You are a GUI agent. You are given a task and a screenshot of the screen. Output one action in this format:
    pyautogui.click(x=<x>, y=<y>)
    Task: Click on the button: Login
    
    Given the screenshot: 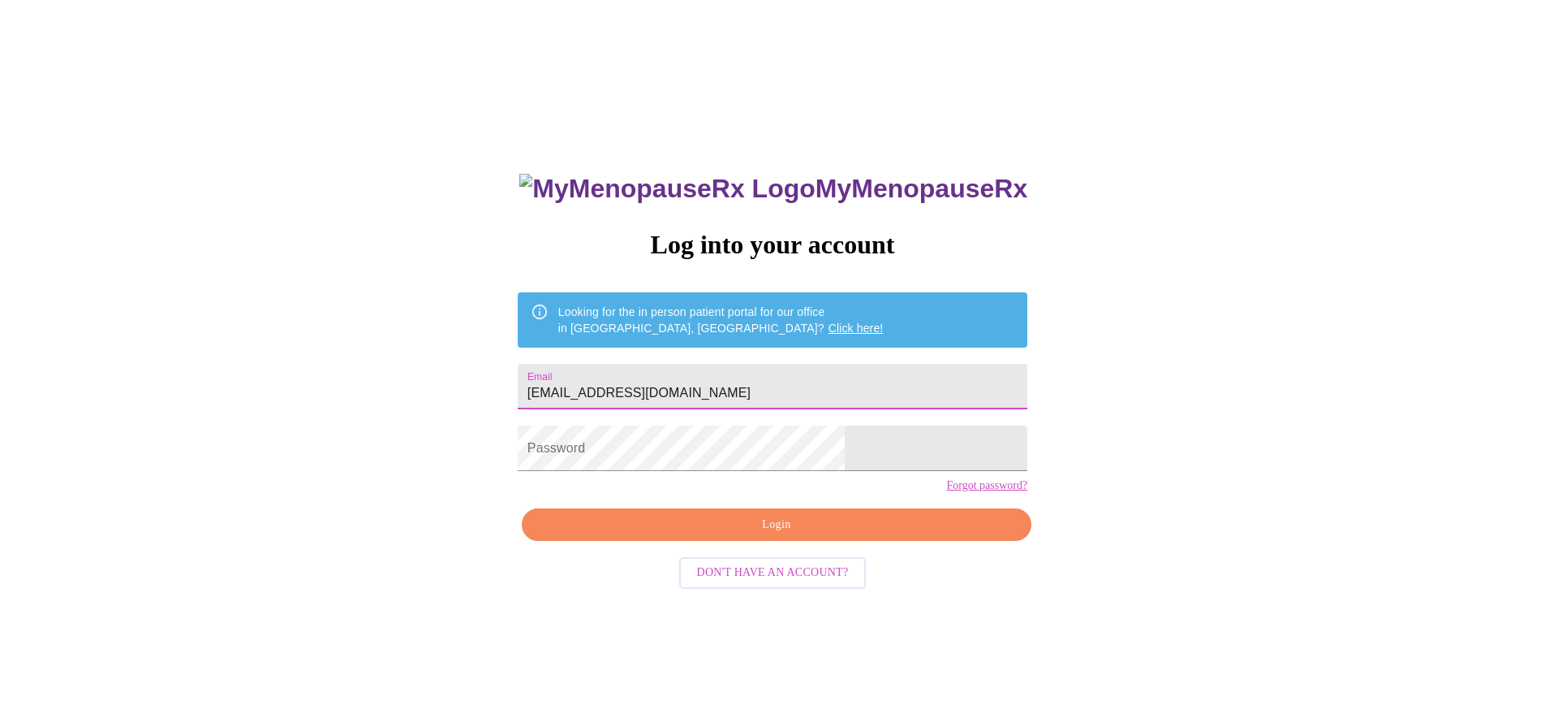 What is the action you would take?
    pyautogui.click(x=777, y=524)
    